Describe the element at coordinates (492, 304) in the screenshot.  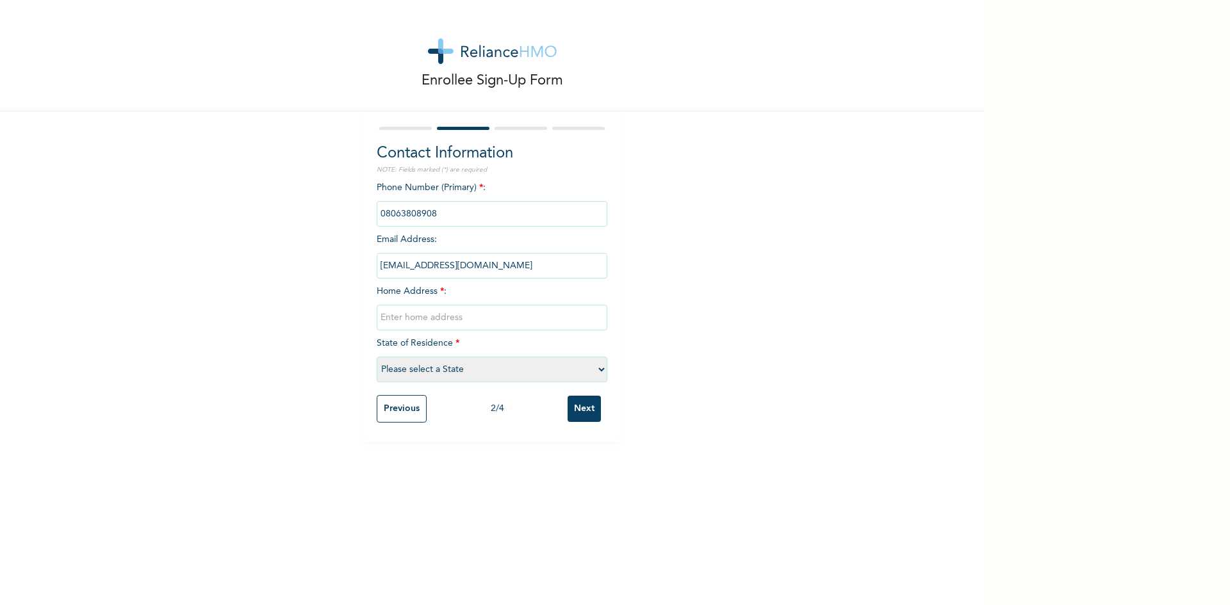
I see `span: Home Address :` at that location.